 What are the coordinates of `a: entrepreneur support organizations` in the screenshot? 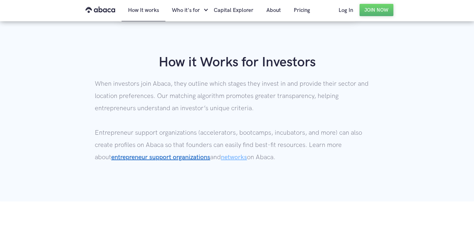 It's located at (161, 157).